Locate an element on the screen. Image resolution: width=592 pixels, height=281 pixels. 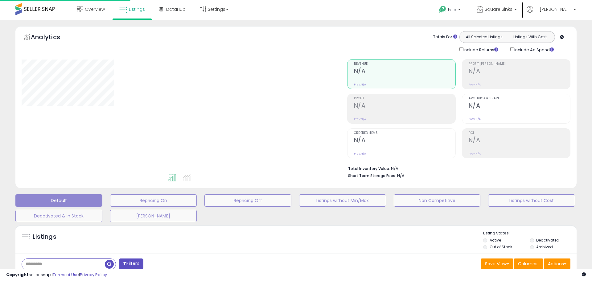
span: N/A is located at coordinates (401, 175).